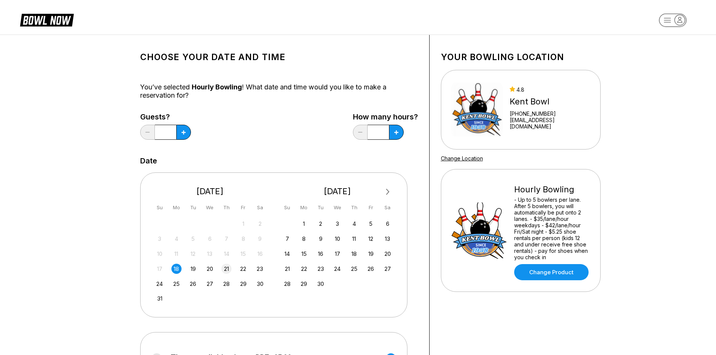 This screenshot has width=716, height=355. What do you see at coordinates (159, 254) in the screenshot?
I see `div: Not available Sunday, August 10th, 2025` at bounding box center [159, 254].